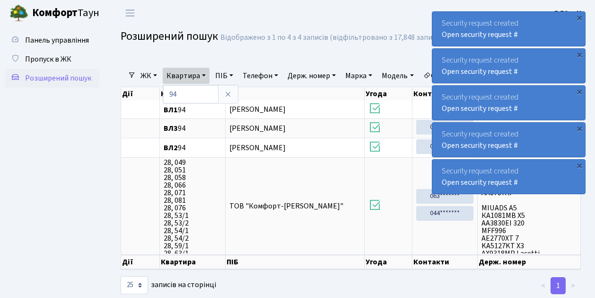 The image size is (595, 298). Describe the element at coordinates (260, 76) in the screenshot. I see `a: Телефон` at that location.